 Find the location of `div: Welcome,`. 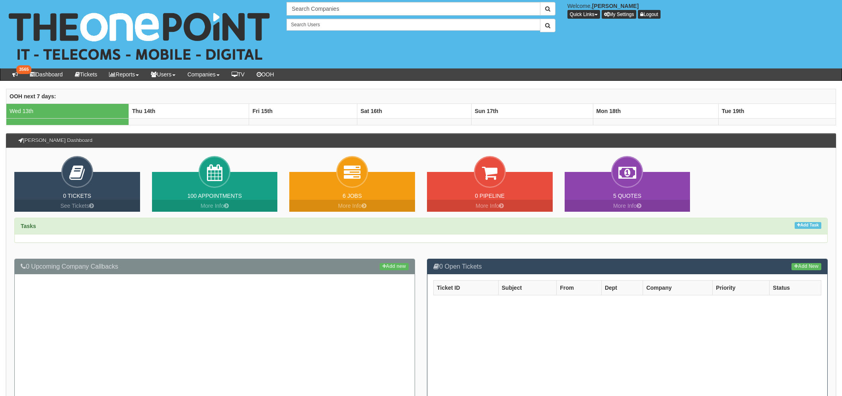

div: Welcome, is located at coordinates (702, 10).